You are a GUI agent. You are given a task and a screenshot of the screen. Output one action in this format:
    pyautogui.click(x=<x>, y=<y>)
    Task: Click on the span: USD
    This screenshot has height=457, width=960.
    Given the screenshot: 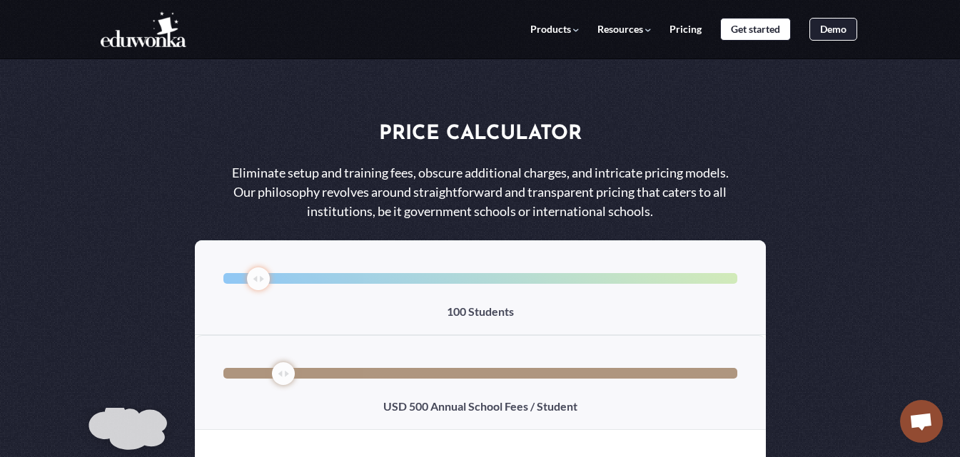 What is the action you would take?
    pyautogui.click(x=395, y=406)
    